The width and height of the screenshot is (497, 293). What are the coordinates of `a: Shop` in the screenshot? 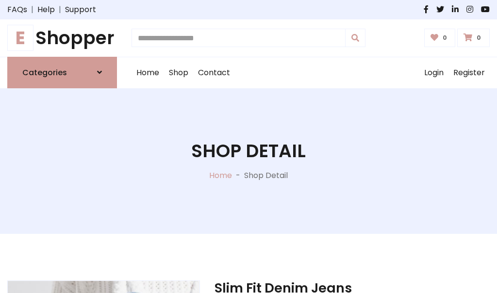 It's located at (179, 73).